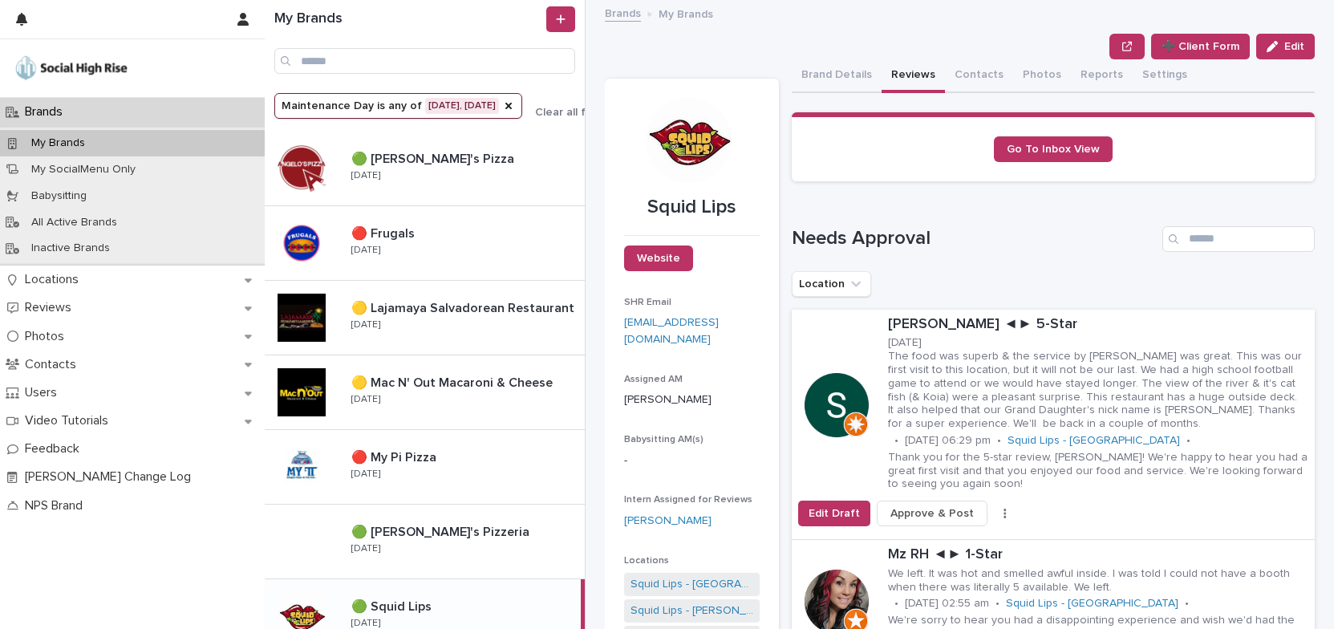 Image resolution: width=1334 pixels, height=629 pixels. Describe the element at coordinates (398, 106) in the screenshot. I see `button: Maintenance Day` at that location.